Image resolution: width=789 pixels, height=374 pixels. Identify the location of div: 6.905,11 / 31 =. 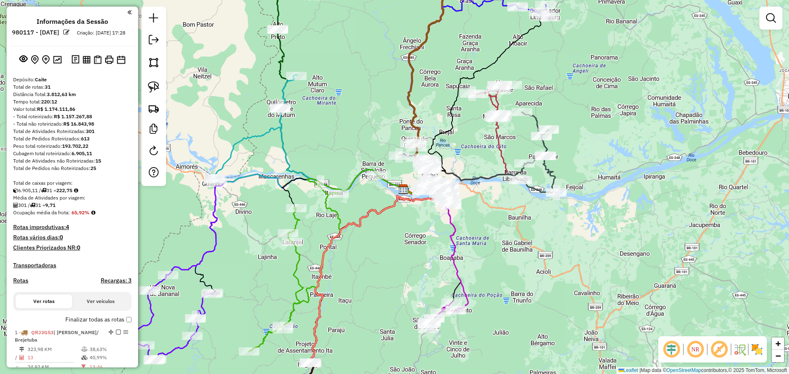
(72, 191).